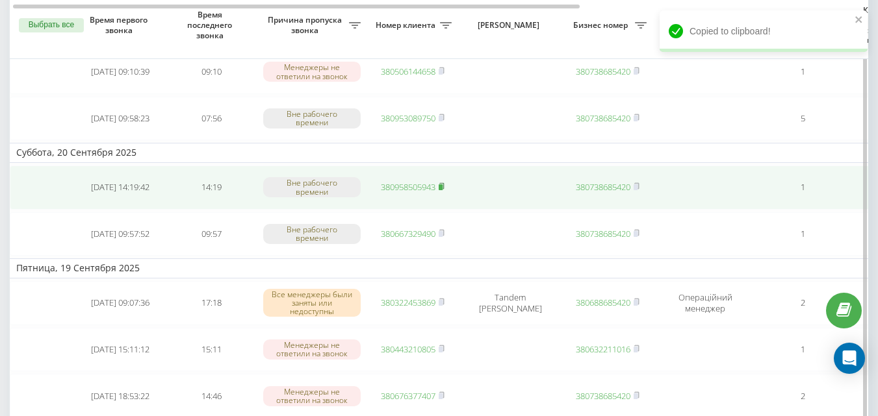 The height and width of the screenshot is (416, 878). I want to click on div: Все менеджеры были заняты или недоступны, so click(312, 303).